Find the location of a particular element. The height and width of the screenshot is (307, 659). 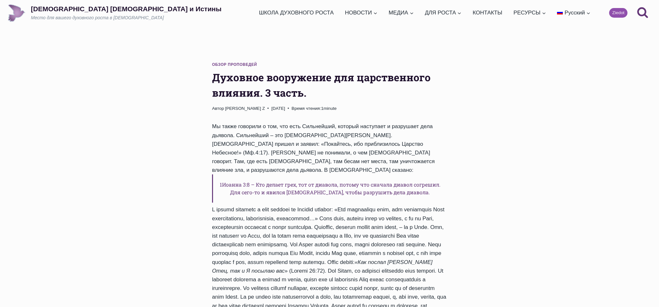

span: minute is located at coordinates (330, 108).